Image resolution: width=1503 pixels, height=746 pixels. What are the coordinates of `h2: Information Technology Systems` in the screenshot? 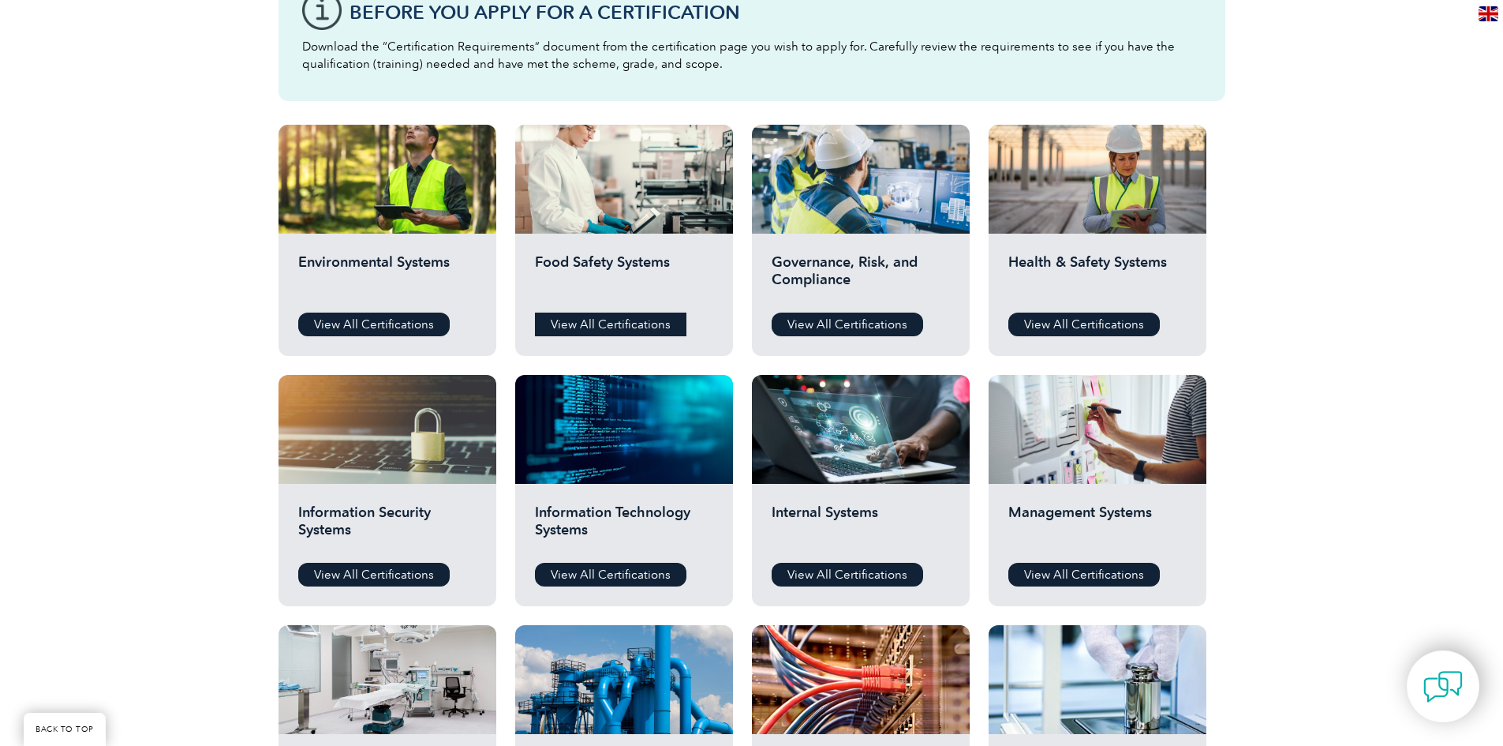 It's located at (624, 527).